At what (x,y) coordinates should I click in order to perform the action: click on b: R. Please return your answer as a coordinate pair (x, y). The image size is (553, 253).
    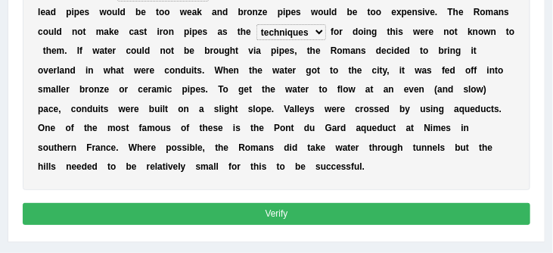
    Looking at the image, I should click on (334, 51).